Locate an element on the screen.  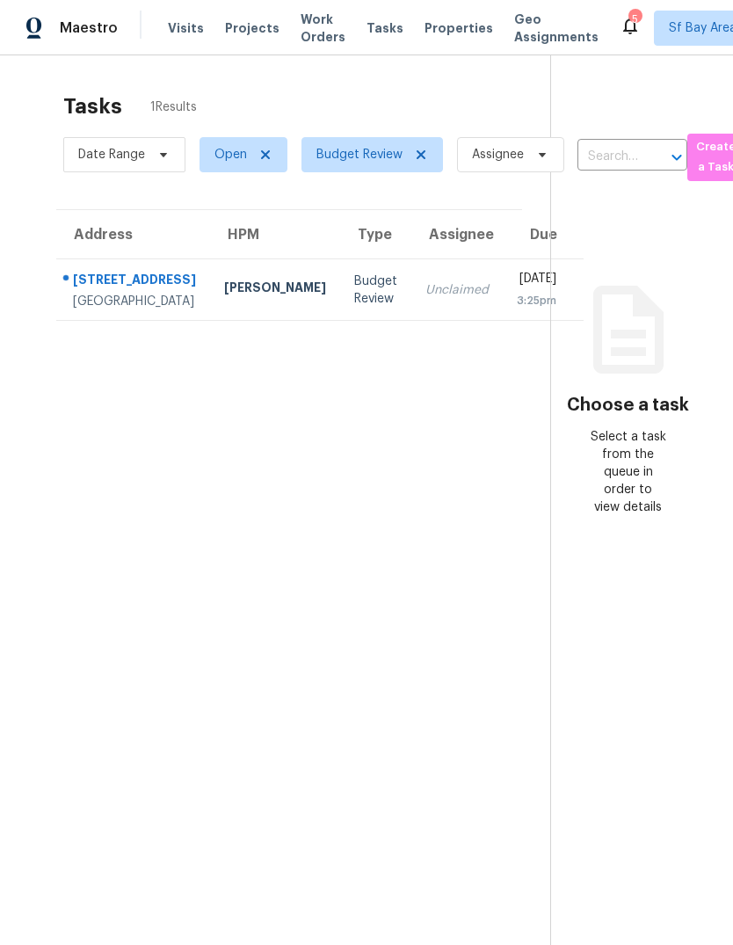
div: Unclaimed is located at coordinates (457, 290).